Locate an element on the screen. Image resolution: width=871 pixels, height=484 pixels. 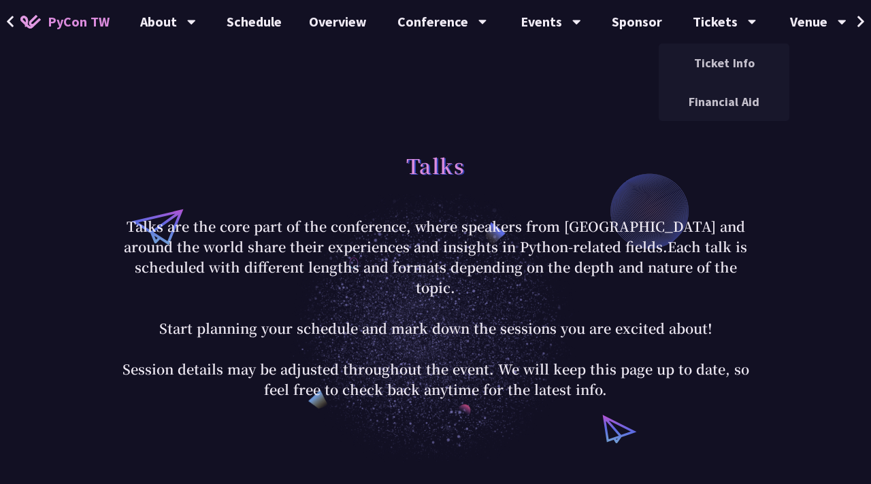
img: Home icon of PyCon TW 2025 is located at coordinates (31, 22).